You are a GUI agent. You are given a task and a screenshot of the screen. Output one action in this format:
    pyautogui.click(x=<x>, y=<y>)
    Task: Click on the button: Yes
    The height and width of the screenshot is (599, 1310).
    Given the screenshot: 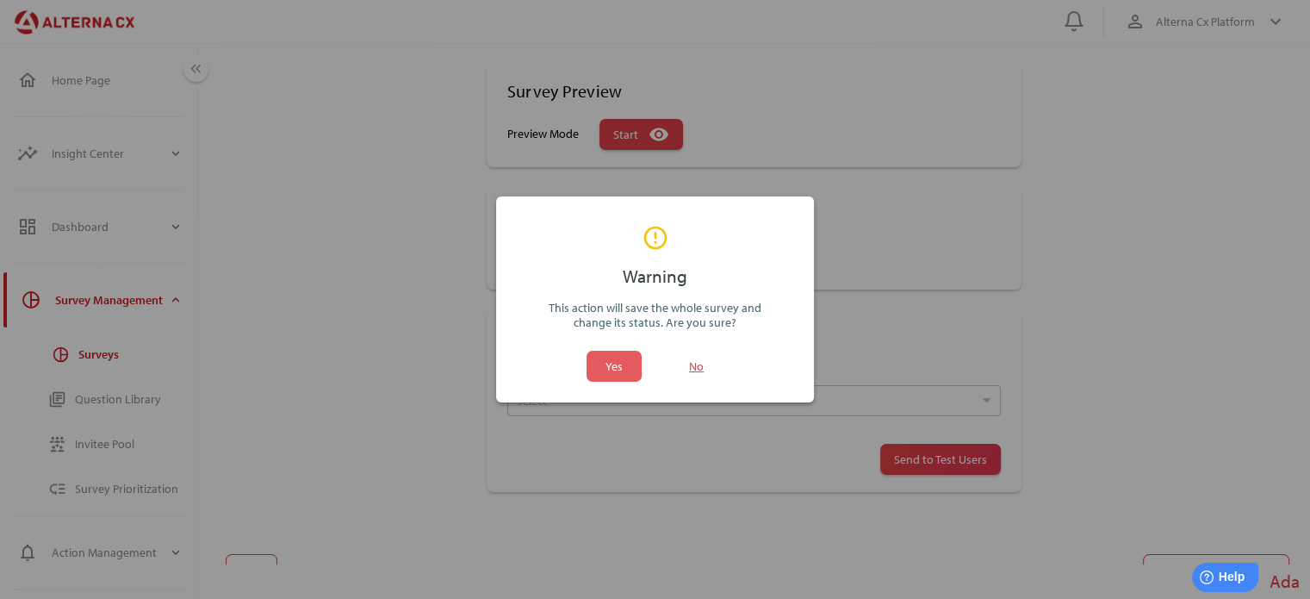 What is the action you would take?
    pyautogui.click(x=614, y=366)
    